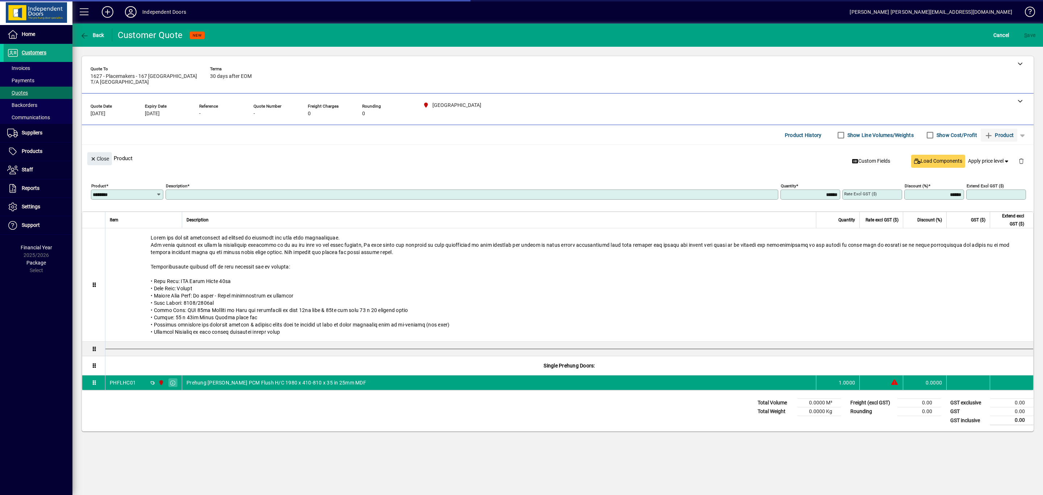 The height and width of the screenshot is (495, 1043). What do you see at coordinates (803, 135) in the screenshot?
I see `button: Product History` at bounding box center [803, 135].